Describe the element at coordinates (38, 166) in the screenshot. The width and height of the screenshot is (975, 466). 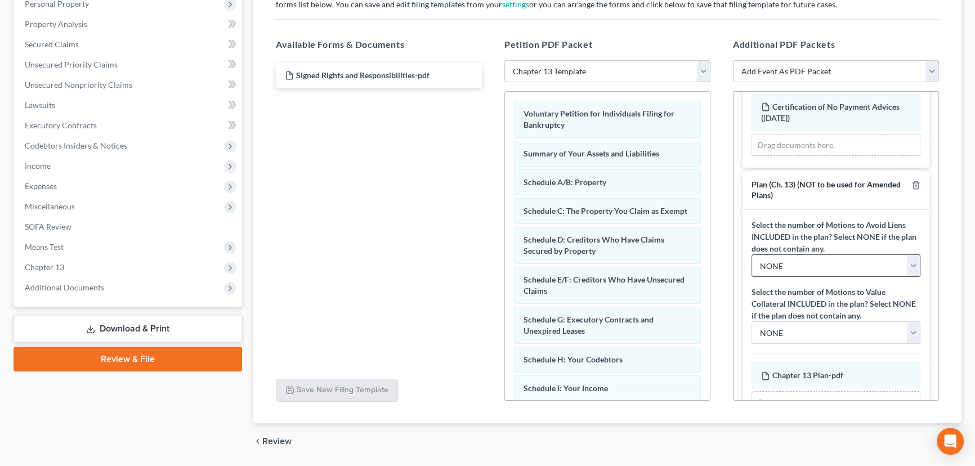
I see `span: Income` at that location.